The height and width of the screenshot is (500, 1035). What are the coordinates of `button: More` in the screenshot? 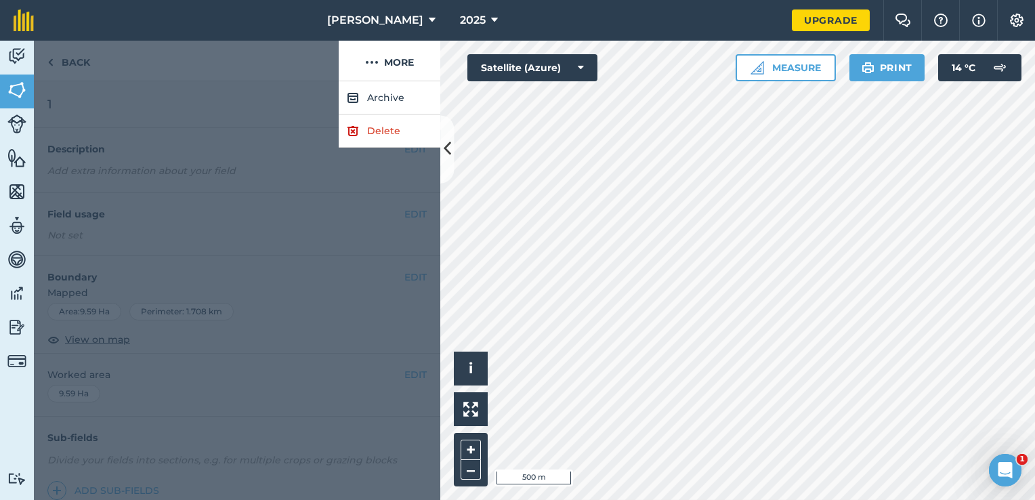 It's located at (390, 60).